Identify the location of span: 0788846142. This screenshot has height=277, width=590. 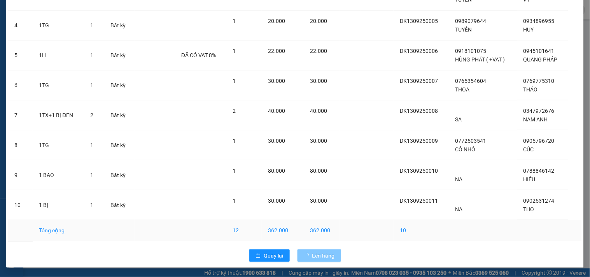
(539, 171).